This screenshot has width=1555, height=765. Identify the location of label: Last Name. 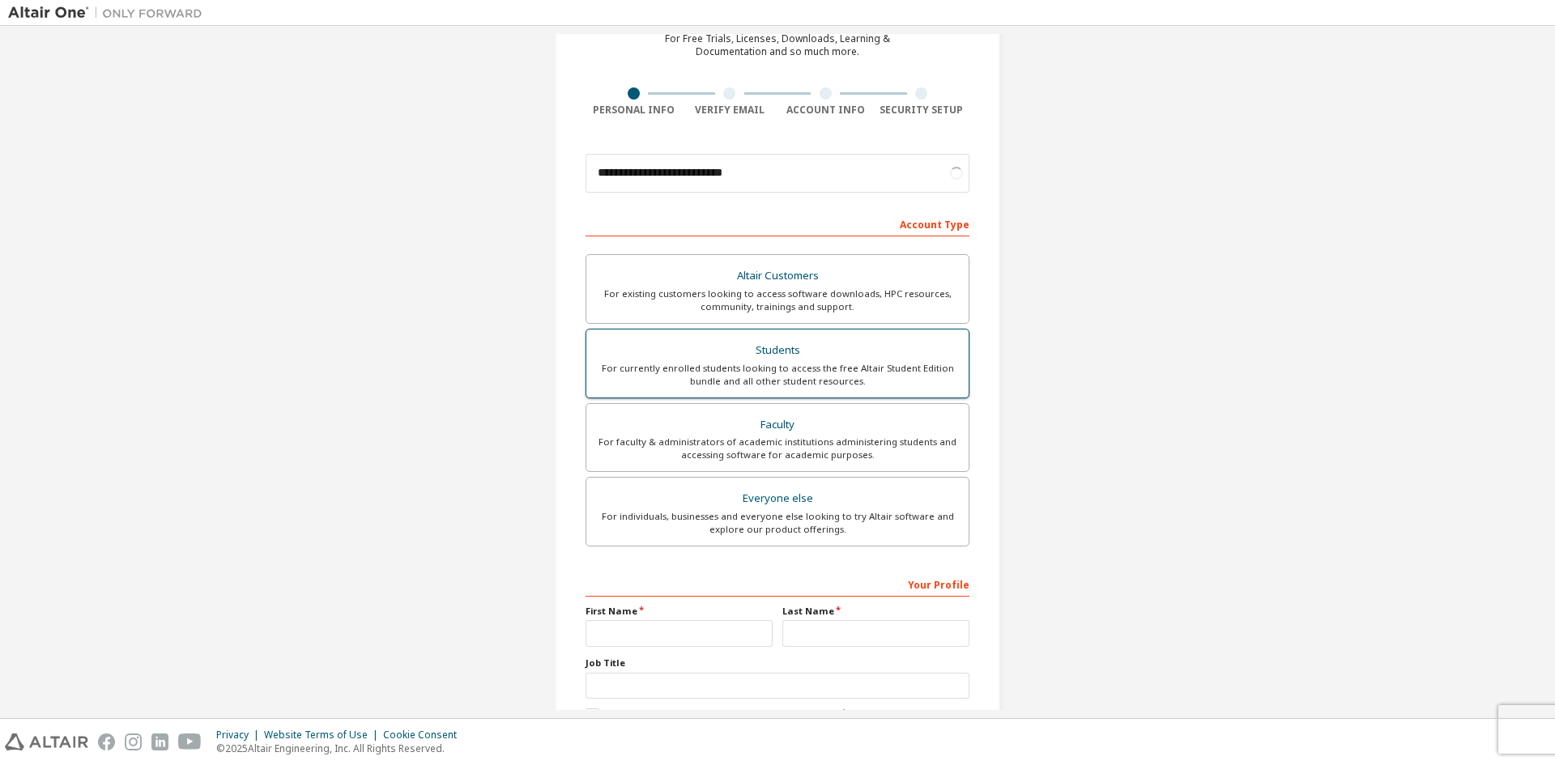
(875, 611).